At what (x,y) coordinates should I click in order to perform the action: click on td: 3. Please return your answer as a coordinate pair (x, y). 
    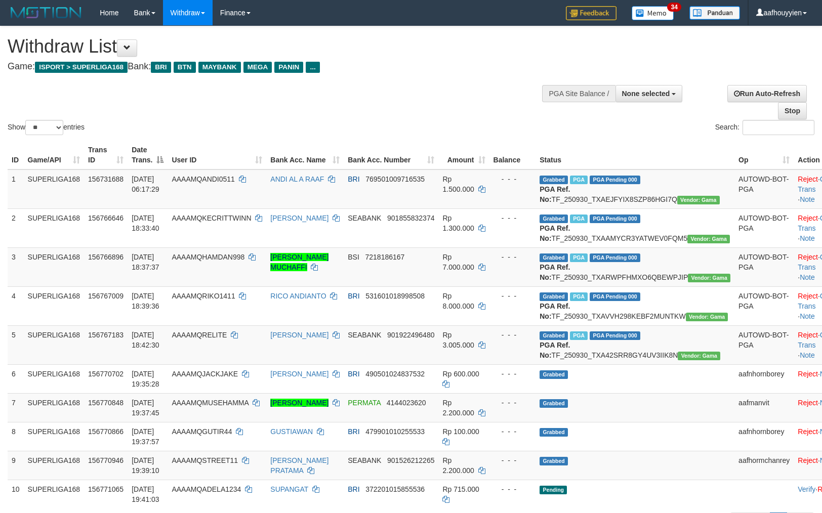
    Looking at the image, I should click on (16, 267).